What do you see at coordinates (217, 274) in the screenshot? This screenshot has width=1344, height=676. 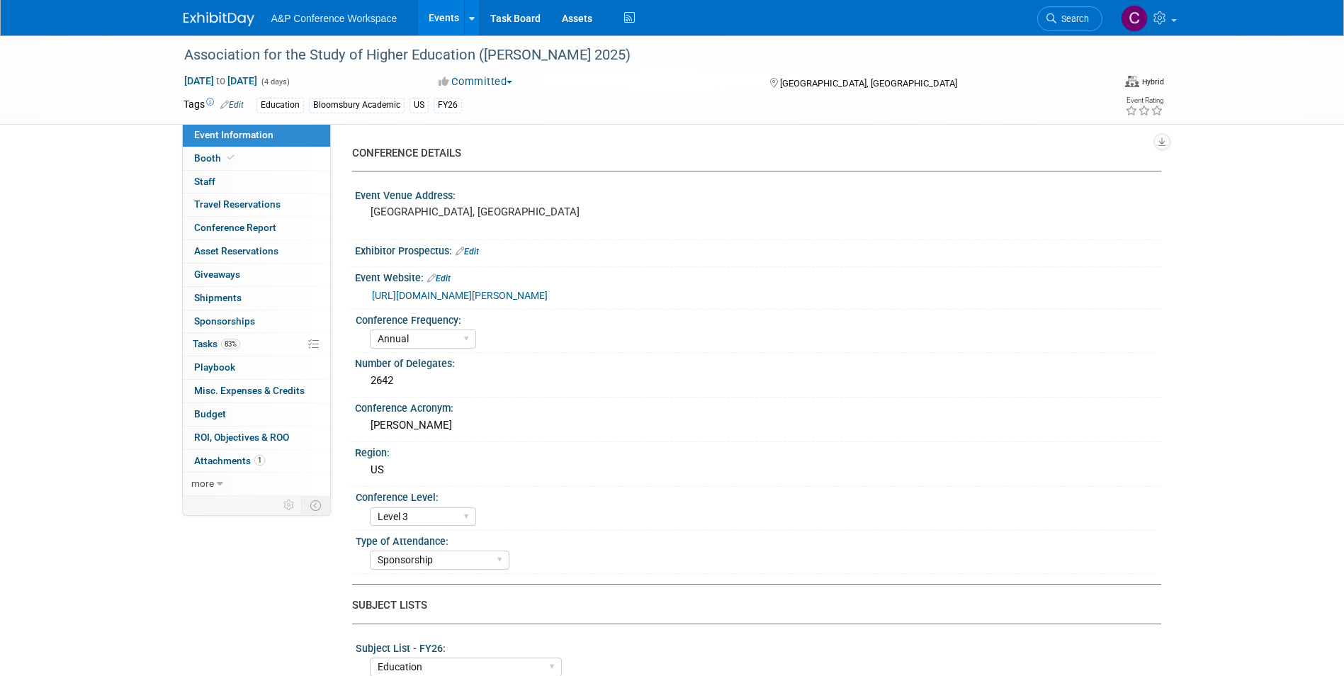 I see `span: Giveaways` at bounding box center [217, 274].